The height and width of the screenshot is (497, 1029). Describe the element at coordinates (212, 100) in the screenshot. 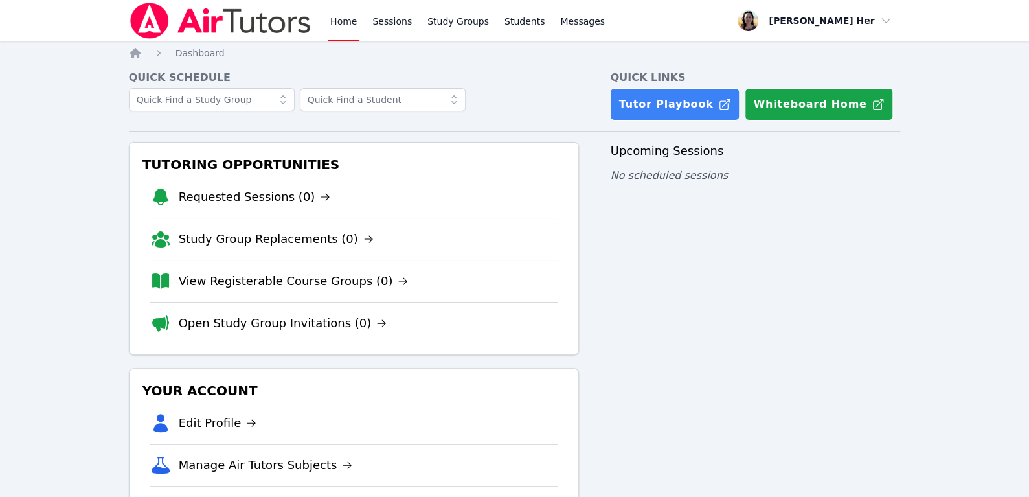

I see `input: Quick Find a Study Group` at that location.